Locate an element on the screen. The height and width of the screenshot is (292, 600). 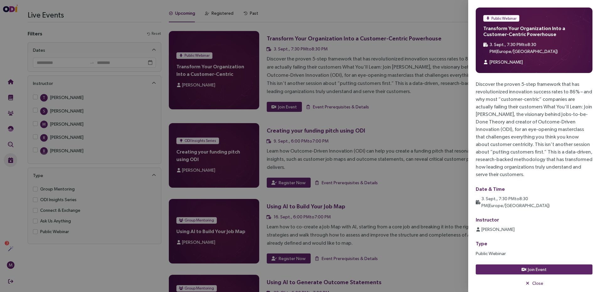
p: Public Webinar is located at coordinates (534, 253).